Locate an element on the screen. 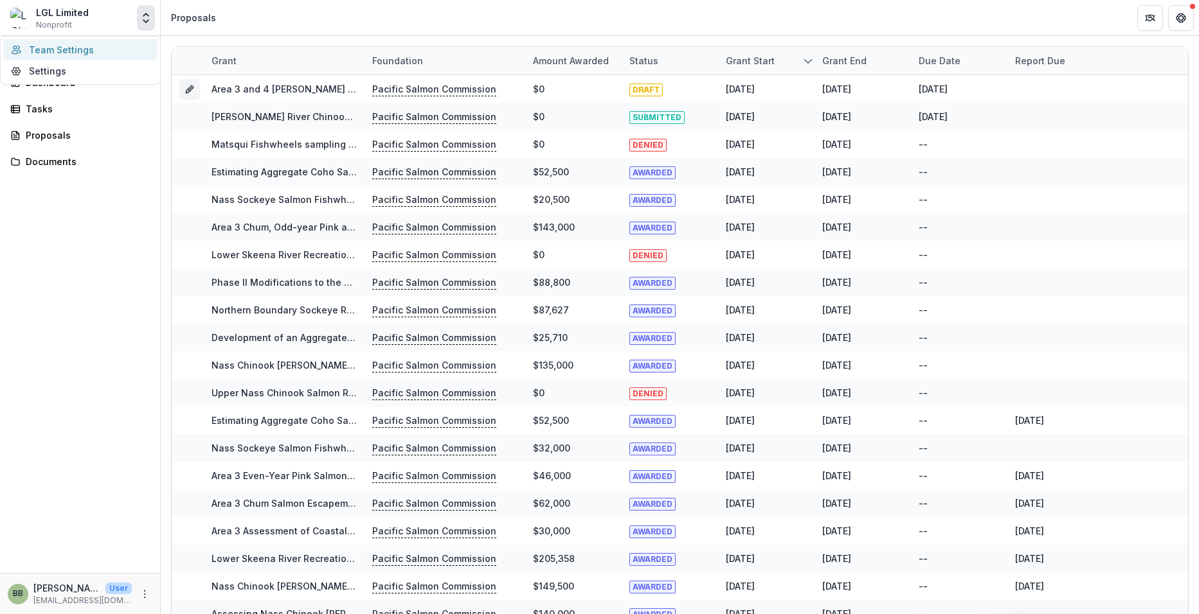 The width and height of the screenshot is (1199, 614). svg: sorted descending is located at coordinates (808, 61).